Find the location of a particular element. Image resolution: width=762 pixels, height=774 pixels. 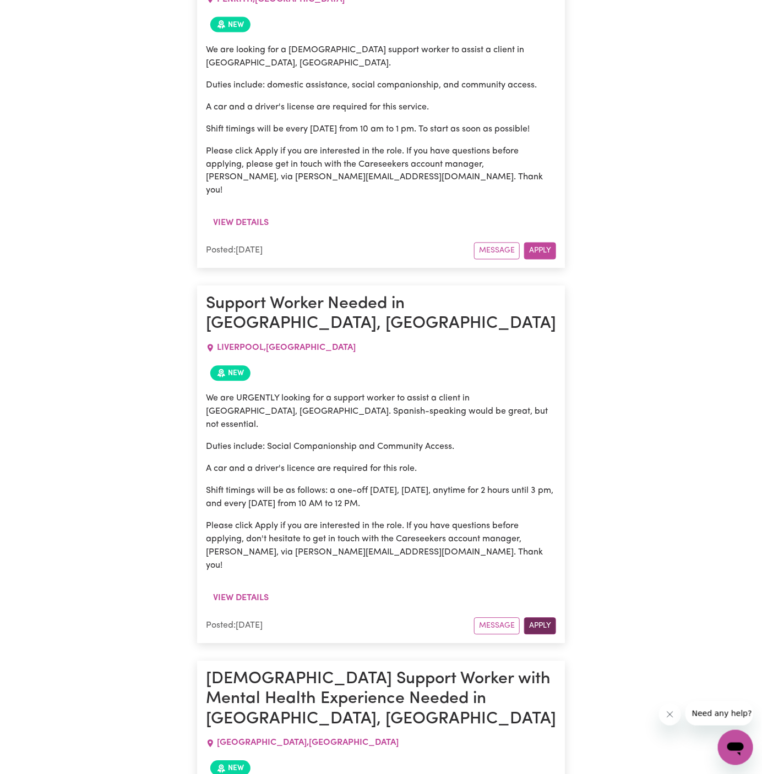

p: Please click Apply if you are interested in the role. If you have questions before applying, plea... is located at coordinates (381, 171).